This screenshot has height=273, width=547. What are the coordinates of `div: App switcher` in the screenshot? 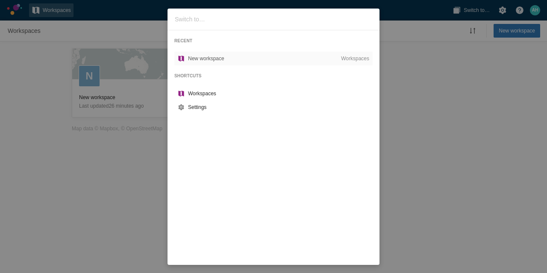 It's located at (274, 137).